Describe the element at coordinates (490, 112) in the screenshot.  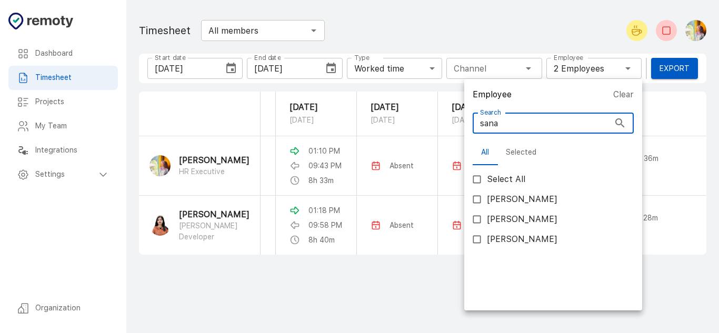
I see `label: Search` at that location.